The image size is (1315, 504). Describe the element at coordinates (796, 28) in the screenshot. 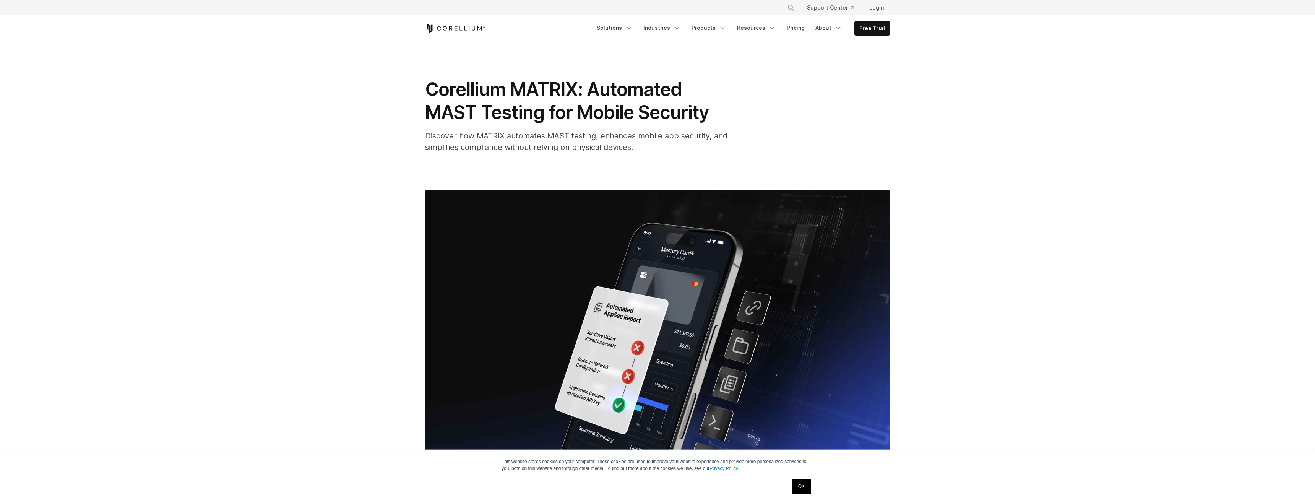

I see `a: Pricing` at that location.